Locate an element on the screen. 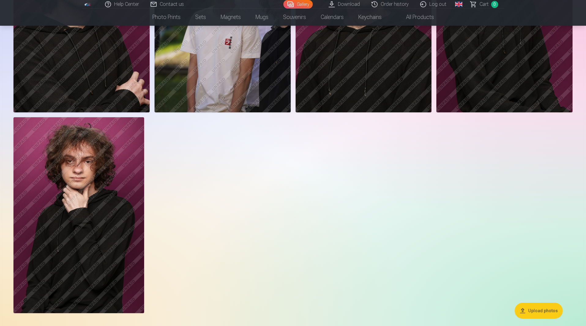 This screenshot has width=586, height=326. a: All products is located at coordinates (415, 17).